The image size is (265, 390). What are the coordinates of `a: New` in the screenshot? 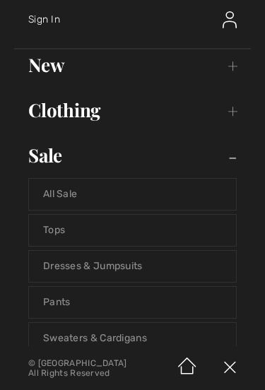 It's located at (132, 65).